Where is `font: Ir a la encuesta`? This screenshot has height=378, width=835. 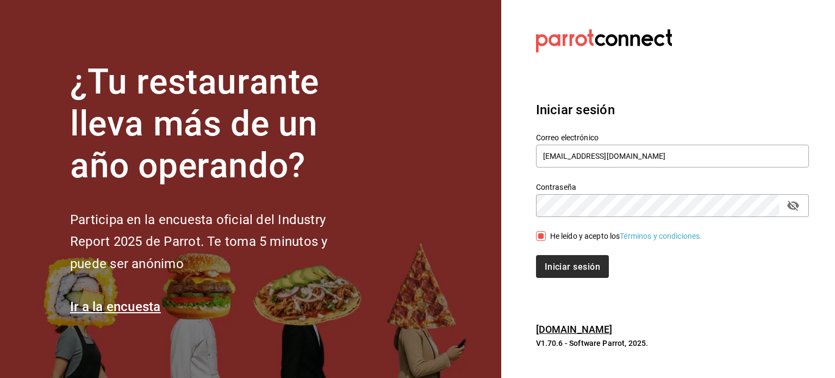 font: Ir a la encuesta is located at coordinates (115, 306).